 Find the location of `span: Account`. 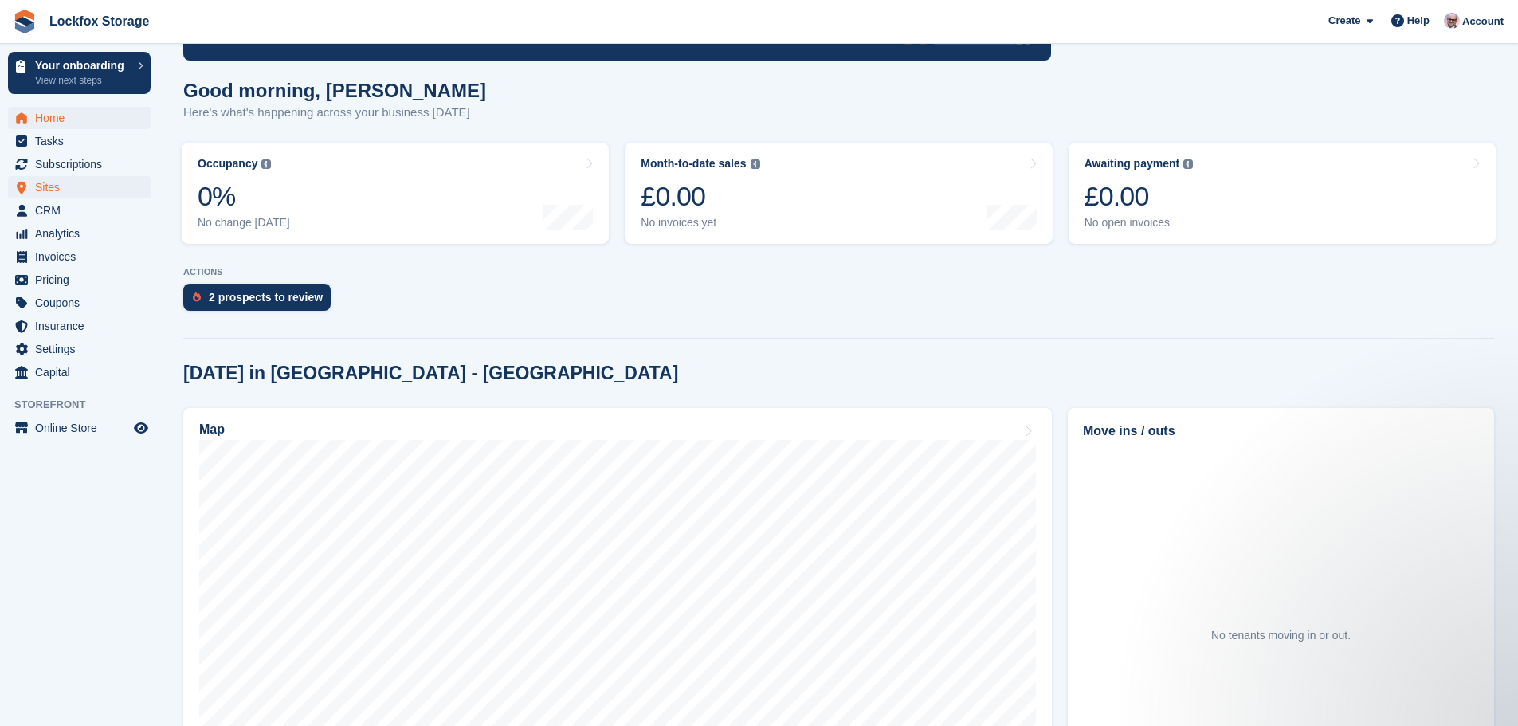

span: Account is located at coordinates (1483, 22).